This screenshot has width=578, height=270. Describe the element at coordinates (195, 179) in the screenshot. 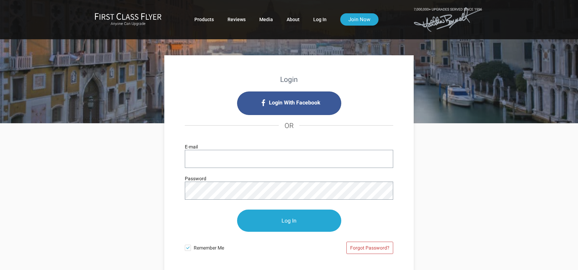

I see `label: Password` at that location.